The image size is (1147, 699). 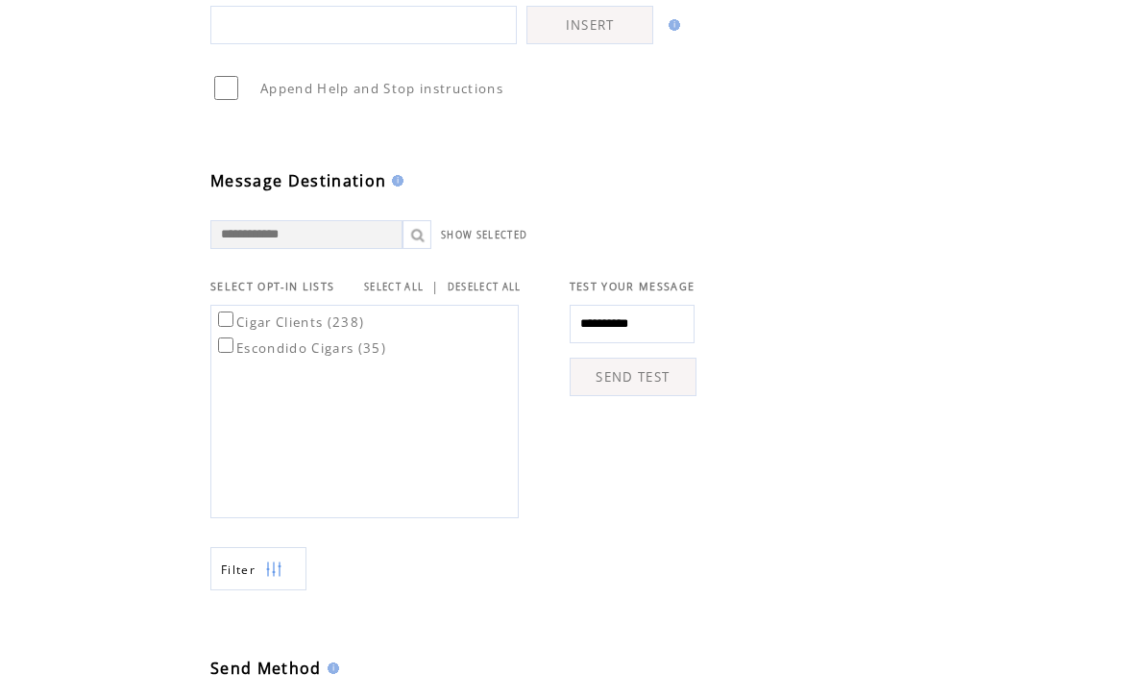 What do you see at coordinates (258, 568) in the screenshot?
I see `a: Filter` at bounding box center [258, 568].